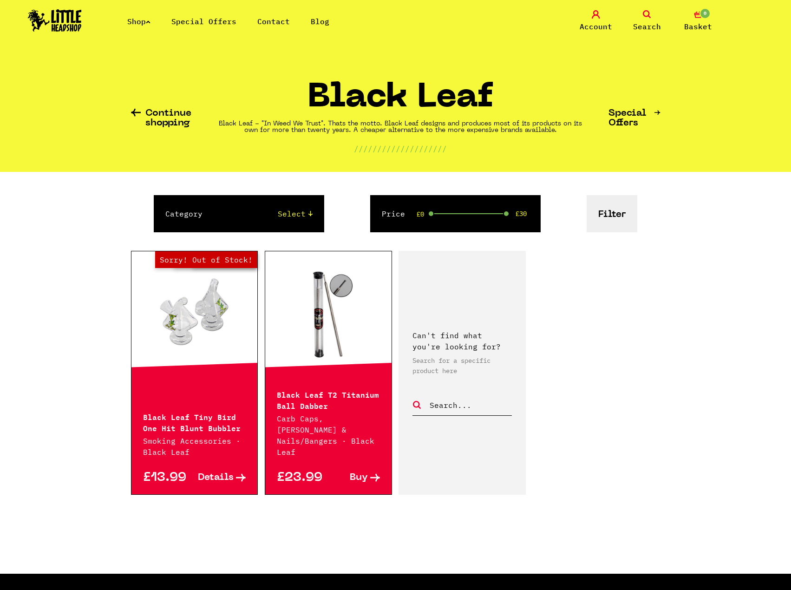 The image size is (791, 590). What do you see at coordinates (274, 21) in the screenshot?
I see `a: Contact` at bounding box center [274, 21].